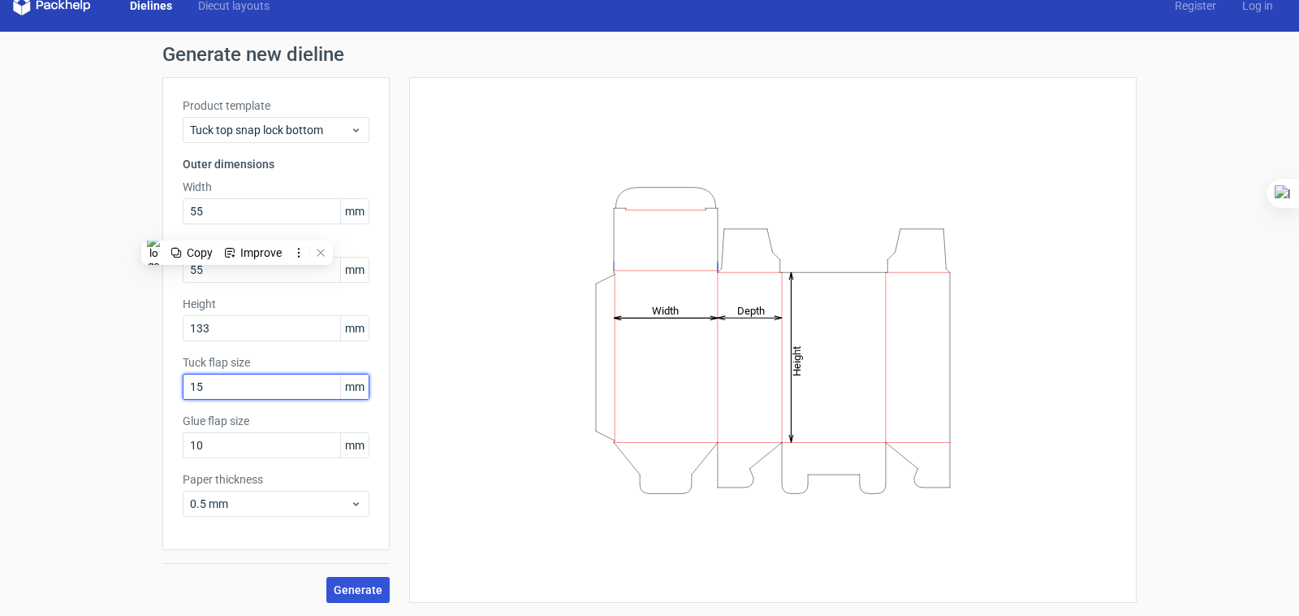 The height and width of the screenshot is (616, 1299). What do you see at coordinates (650, 54) in the screenshot?
I see `h1: Generate new dieline` at bounding box center [650, 54].